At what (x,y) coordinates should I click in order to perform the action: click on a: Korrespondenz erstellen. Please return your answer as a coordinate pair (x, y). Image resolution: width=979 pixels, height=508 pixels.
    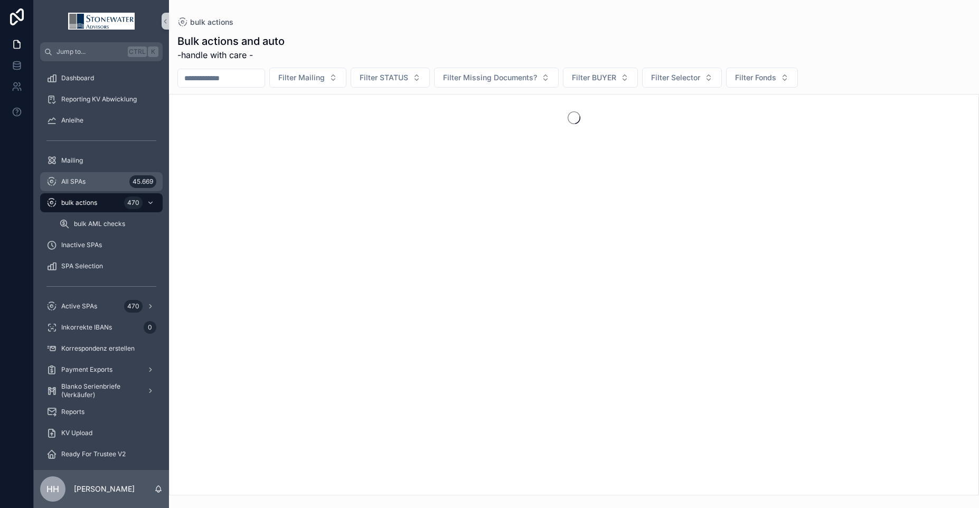
    Looking at the image, I should click on (101, 349).